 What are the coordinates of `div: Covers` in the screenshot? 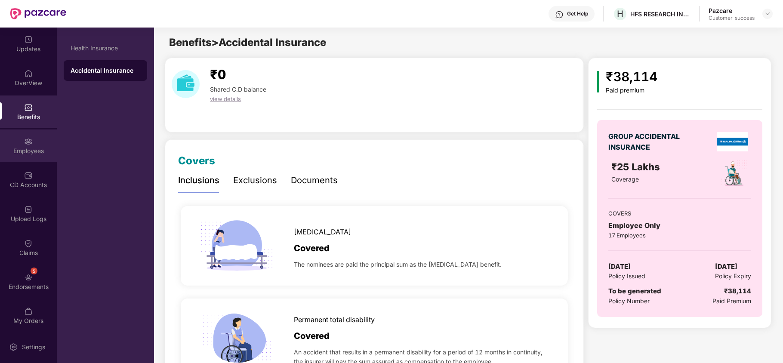 It's located at (197, 161).